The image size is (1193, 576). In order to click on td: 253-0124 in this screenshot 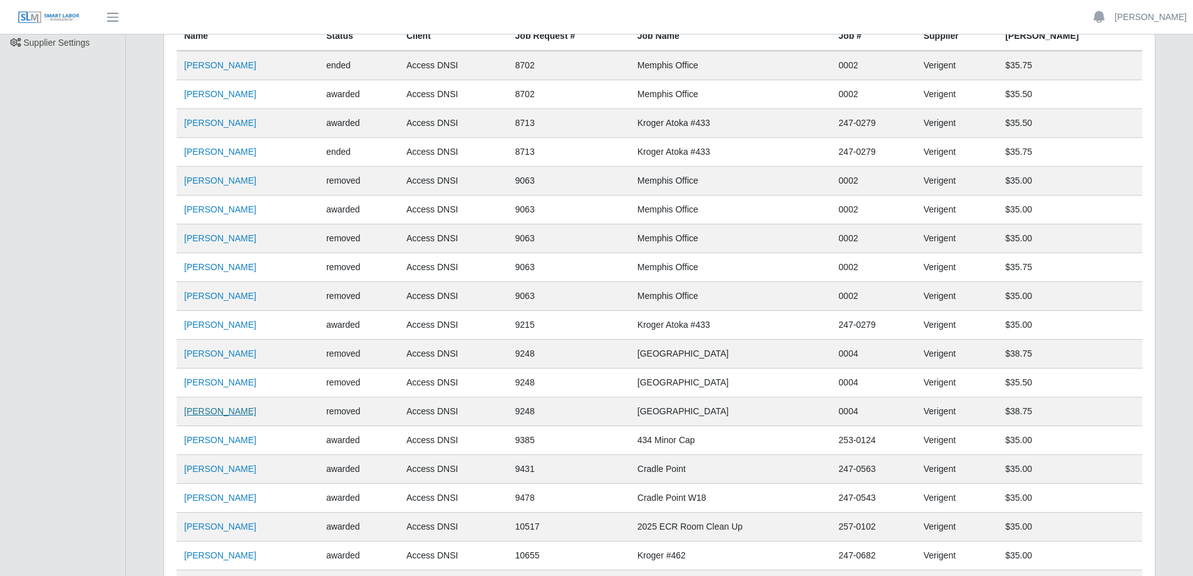, I will do `click(874, 440)`.